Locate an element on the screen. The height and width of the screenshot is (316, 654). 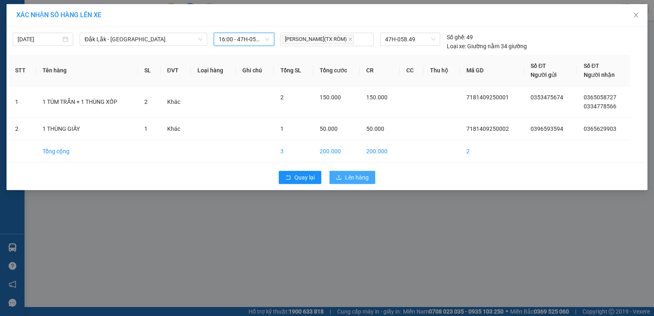
div: DỌC ĐƯỜNG is located at coordinates (117, 12).